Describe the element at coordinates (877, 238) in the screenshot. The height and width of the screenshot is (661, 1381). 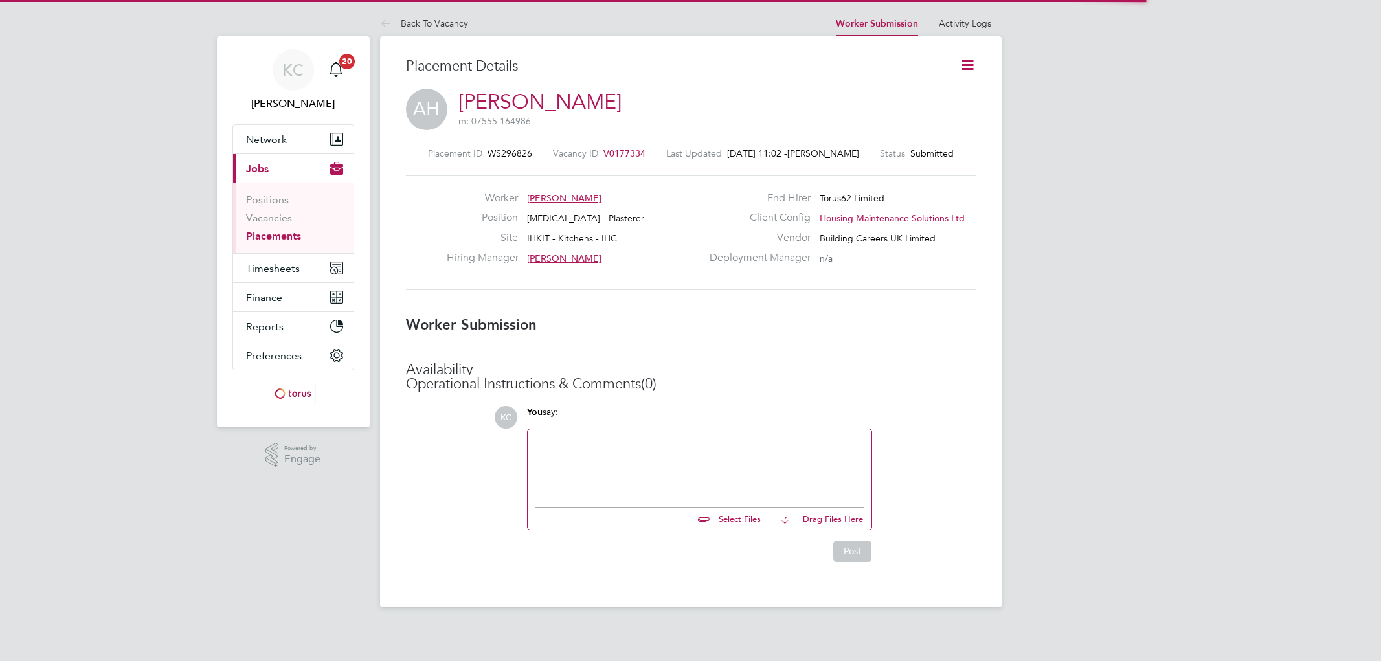
I see `span: Building Careers UK Limited` at that location.